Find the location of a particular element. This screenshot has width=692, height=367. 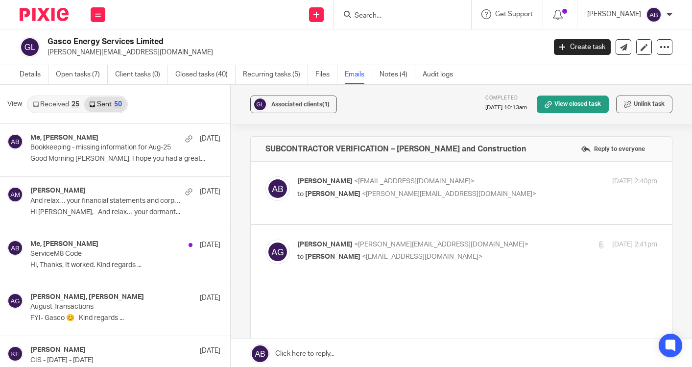

a: Client tasks (0) is located at coordinates (142, 74).